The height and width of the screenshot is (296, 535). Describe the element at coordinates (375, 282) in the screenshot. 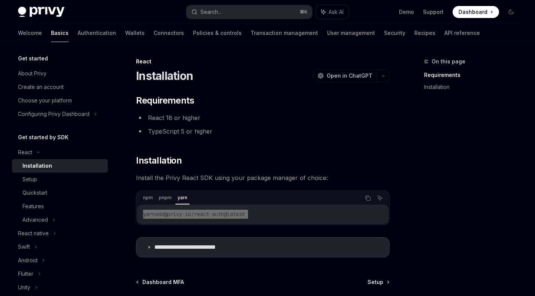

I see `span: Setup` at that location.